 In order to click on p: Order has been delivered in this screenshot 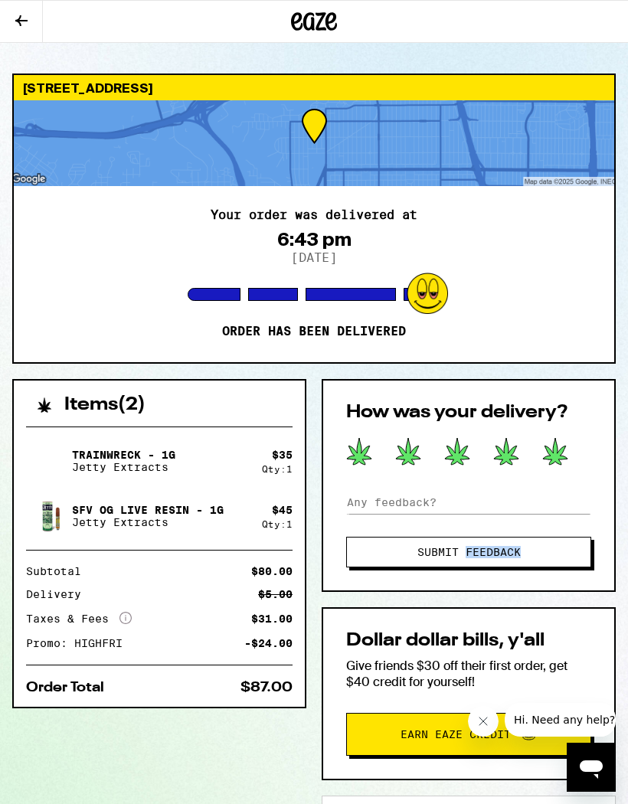, I will do `click(314, 331)`.